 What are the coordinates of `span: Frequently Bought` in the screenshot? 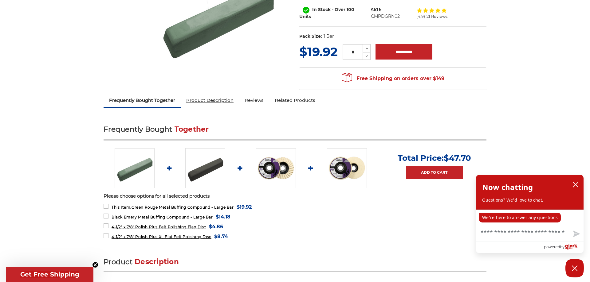 It's located at (138, 129).